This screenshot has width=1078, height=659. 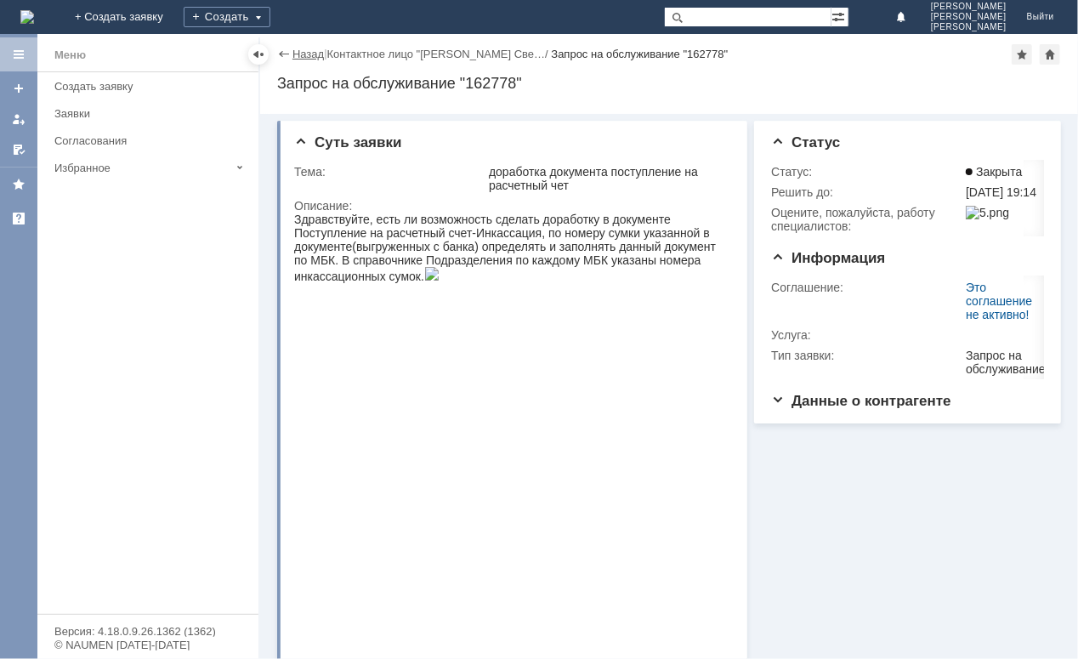 What do you see at coordinates (19, 150) in the screenshot?
I see `a: Мои согласования` at bounding box center [19, 150].